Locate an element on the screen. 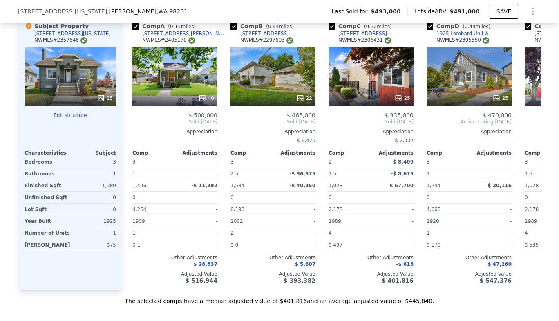  div: Appreciation is located at coordinates (175, 132).